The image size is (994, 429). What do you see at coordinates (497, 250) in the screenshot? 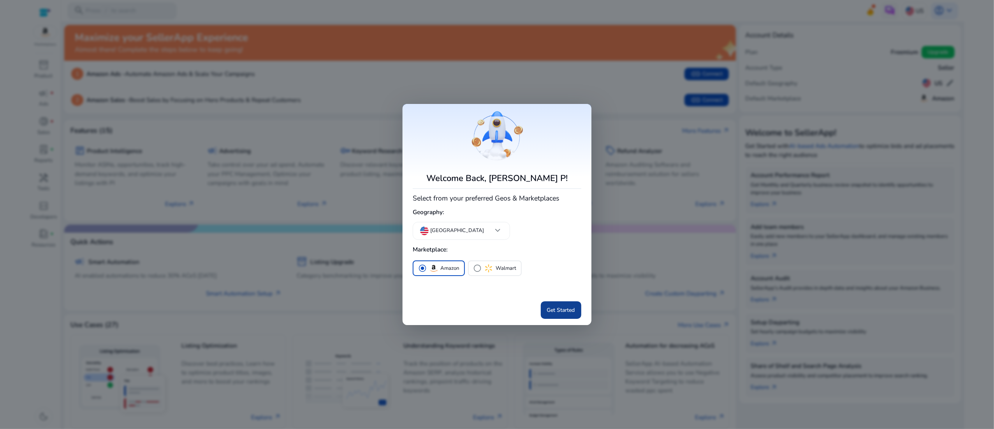
I see `h5: Marketplace:` at bounding box center [497, 250].